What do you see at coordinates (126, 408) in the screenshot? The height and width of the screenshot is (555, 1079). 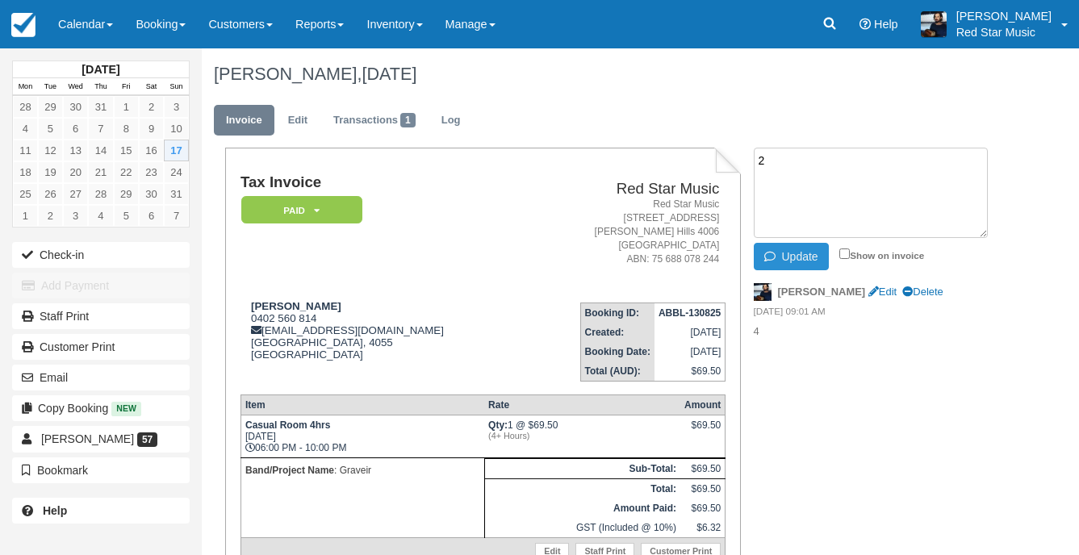 I see `span: New` at bounding box center [126, 408].